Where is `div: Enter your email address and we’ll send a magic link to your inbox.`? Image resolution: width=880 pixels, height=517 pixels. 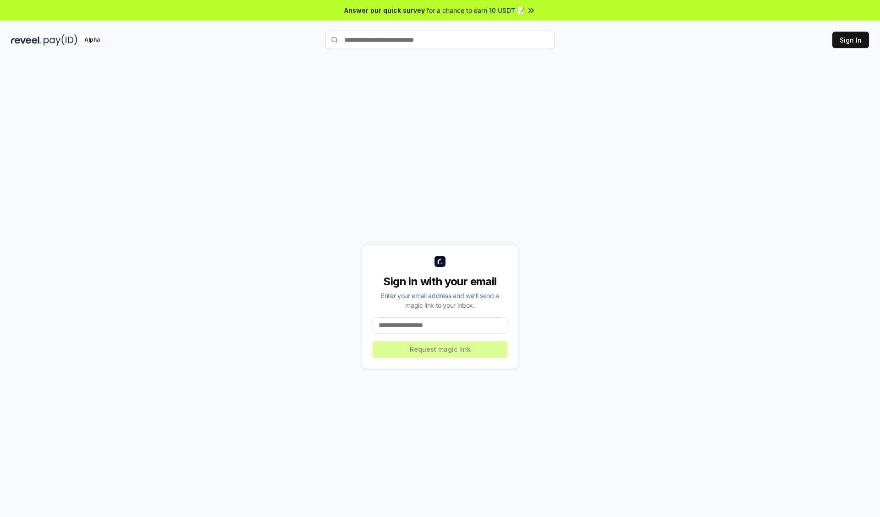
div: Enter your email address and we’ll send a magic link to your inbox. is located at coordinates (440, 301).